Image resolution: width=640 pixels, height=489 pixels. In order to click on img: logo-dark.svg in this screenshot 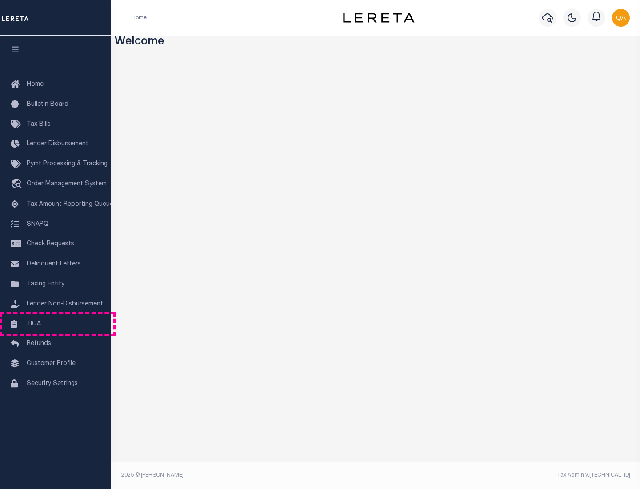, I will do `click(379, 18)`.